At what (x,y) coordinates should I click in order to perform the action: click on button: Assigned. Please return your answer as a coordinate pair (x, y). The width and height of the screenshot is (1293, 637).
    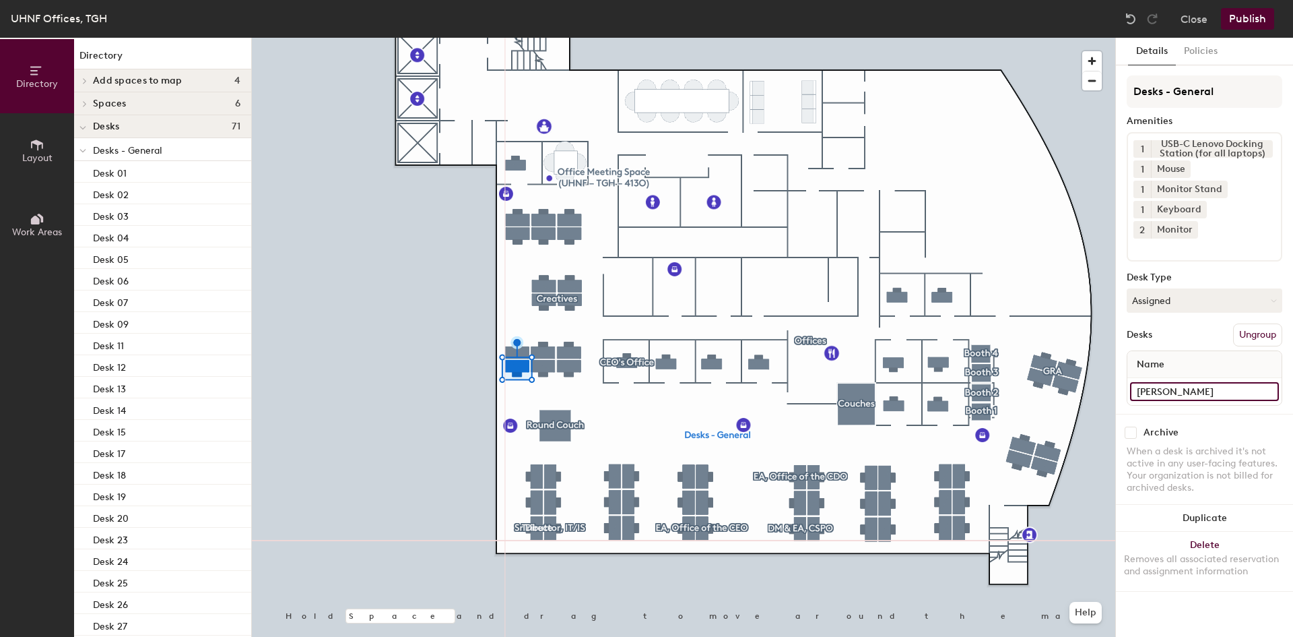
    Looking at the image, I should click on (1204, 300).